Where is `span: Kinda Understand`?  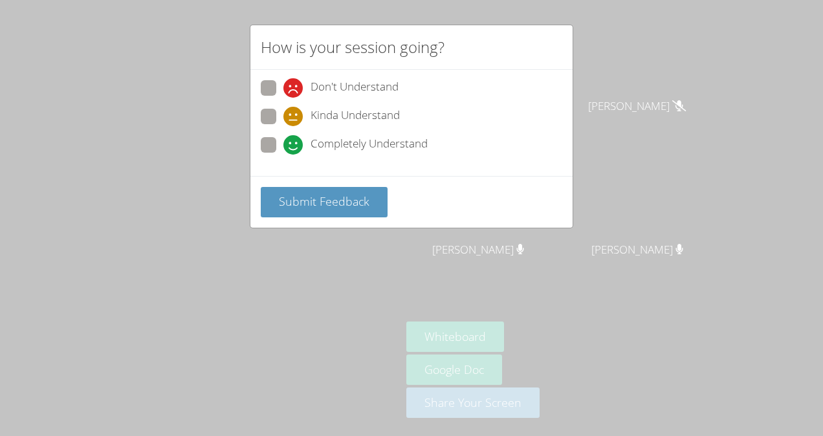 span: Kinda Understand is located at coordinates (355, 116).